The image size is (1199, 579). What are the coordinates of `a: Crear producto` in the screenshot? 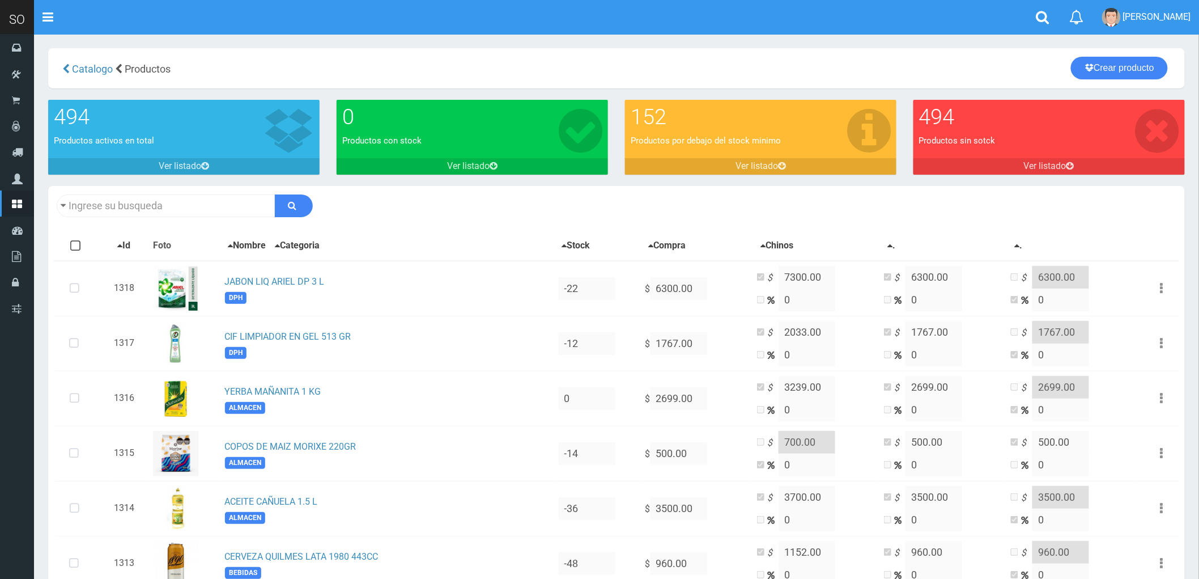 It's located at (1119, 68).